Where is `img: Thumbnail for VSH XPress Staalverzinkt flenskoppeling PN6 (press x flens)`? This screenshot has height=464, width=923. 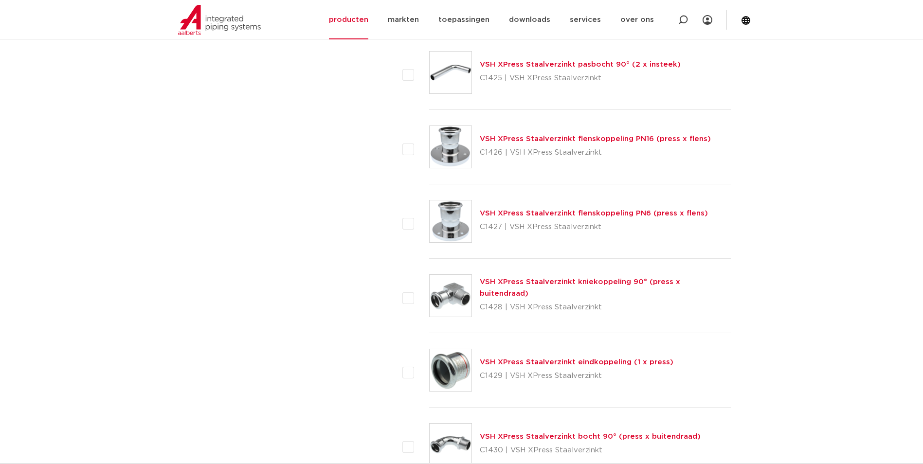
img: Thumbnail for VSH XPress Staalverzinkt flenskoppeling PN6 (press x flens) is located at coordinates (451, 221).